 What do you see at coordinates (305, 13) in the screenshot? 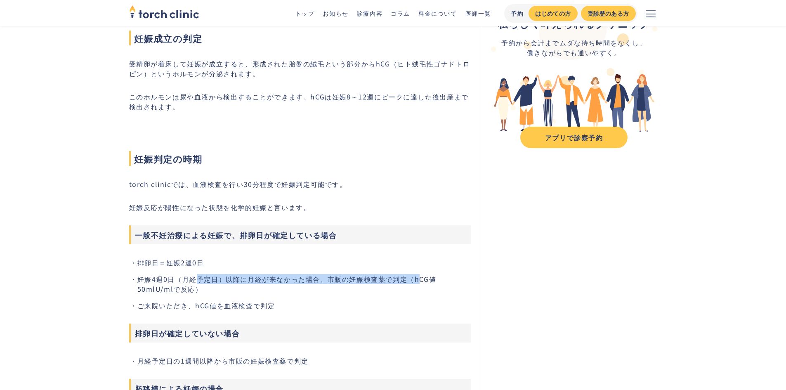
I see `a: トップ` at bounding box center [305, 13].